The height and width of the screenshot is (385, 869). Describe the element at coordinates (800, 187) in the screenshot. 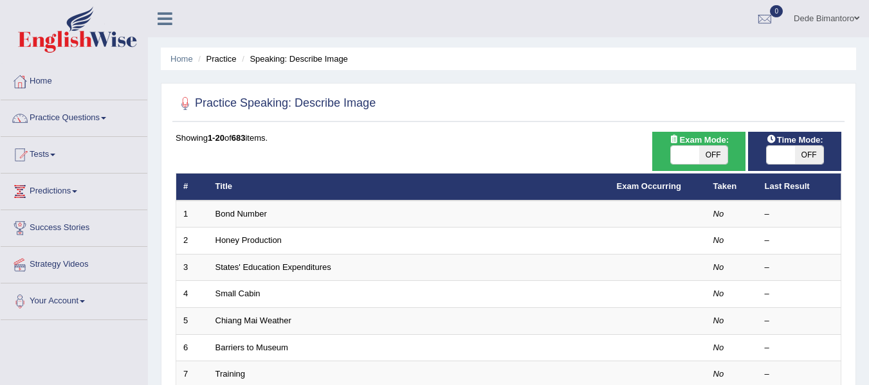

I see `th: Last Result` at that location.